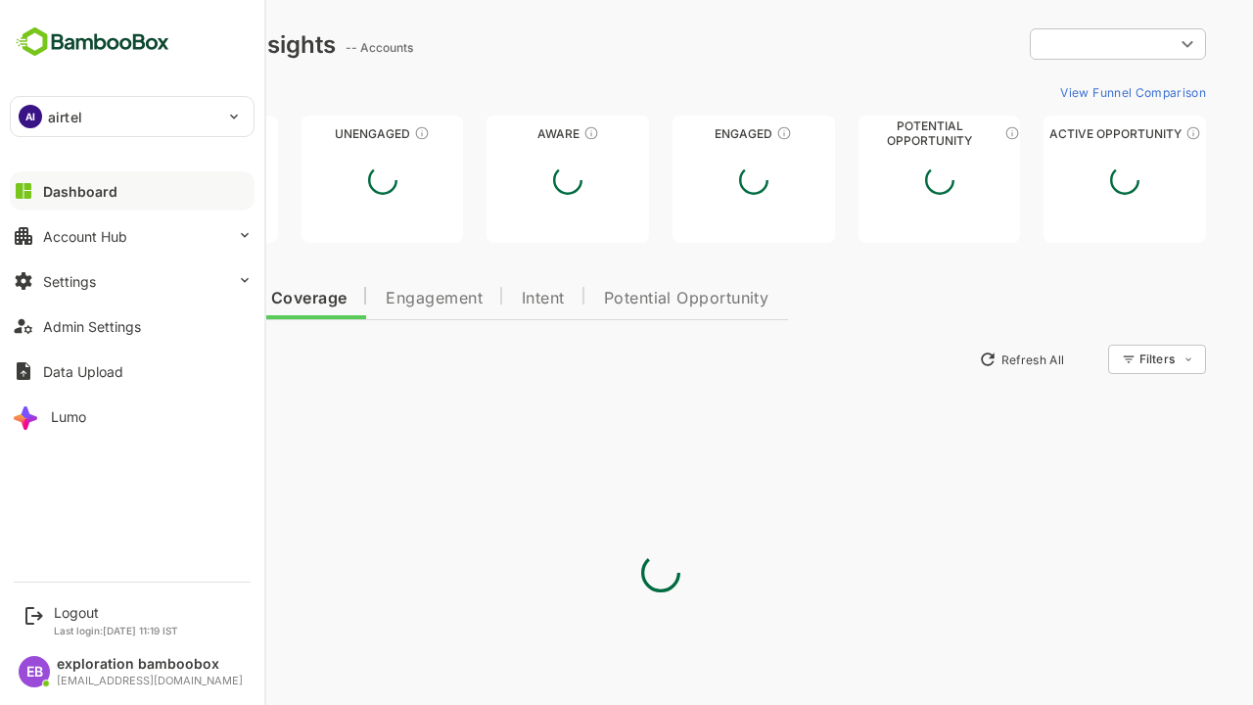 Image resolution: width=1253 pixels, height=705 pixels. Describe the element at coordinates (716, 133) in the screenshot. I see `div: These accounts are warm, further nurturing would qualify them to MQAs` at that location.